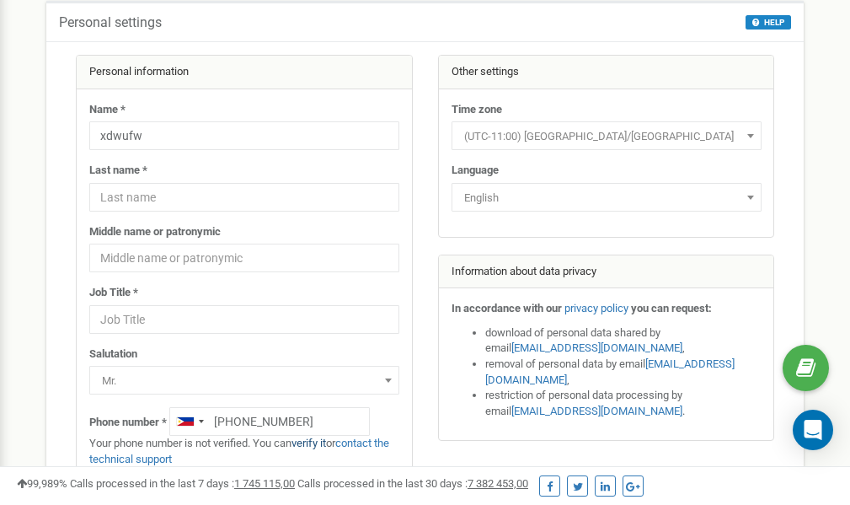 This screenshot has height=505, width=850. What do you see at coordinates (413, 483) in the screenshot?
I see `span: Calls processed in the last 30 days :` at bounding box center [413, 483].